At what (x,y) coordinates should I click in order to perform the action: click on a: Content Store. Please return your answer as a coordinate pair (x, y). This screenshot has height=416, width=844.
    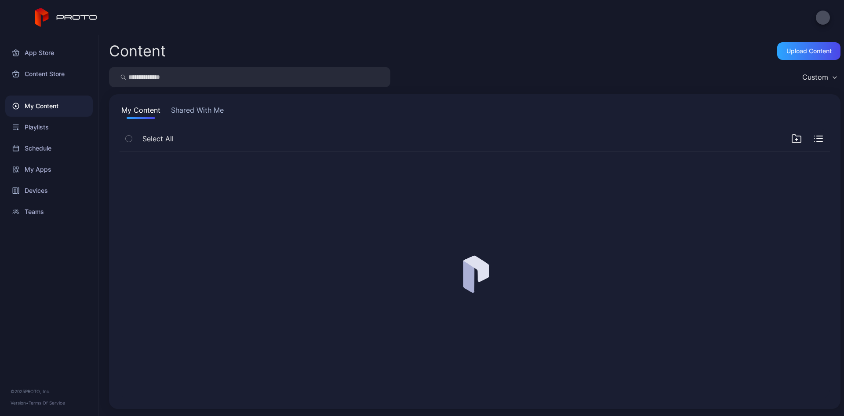
    Looking at the image, I should click on (49, 74).